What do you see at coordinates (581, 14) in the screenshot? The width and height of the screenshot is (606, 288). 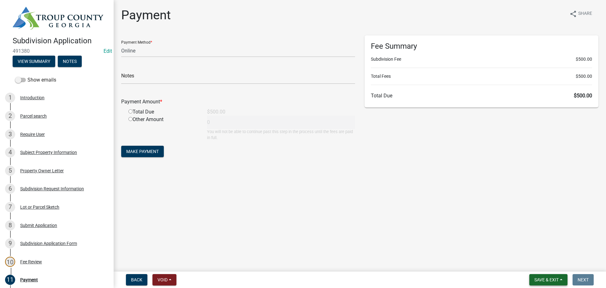 I see `button: shareShare` at bounding box center [581, 14].